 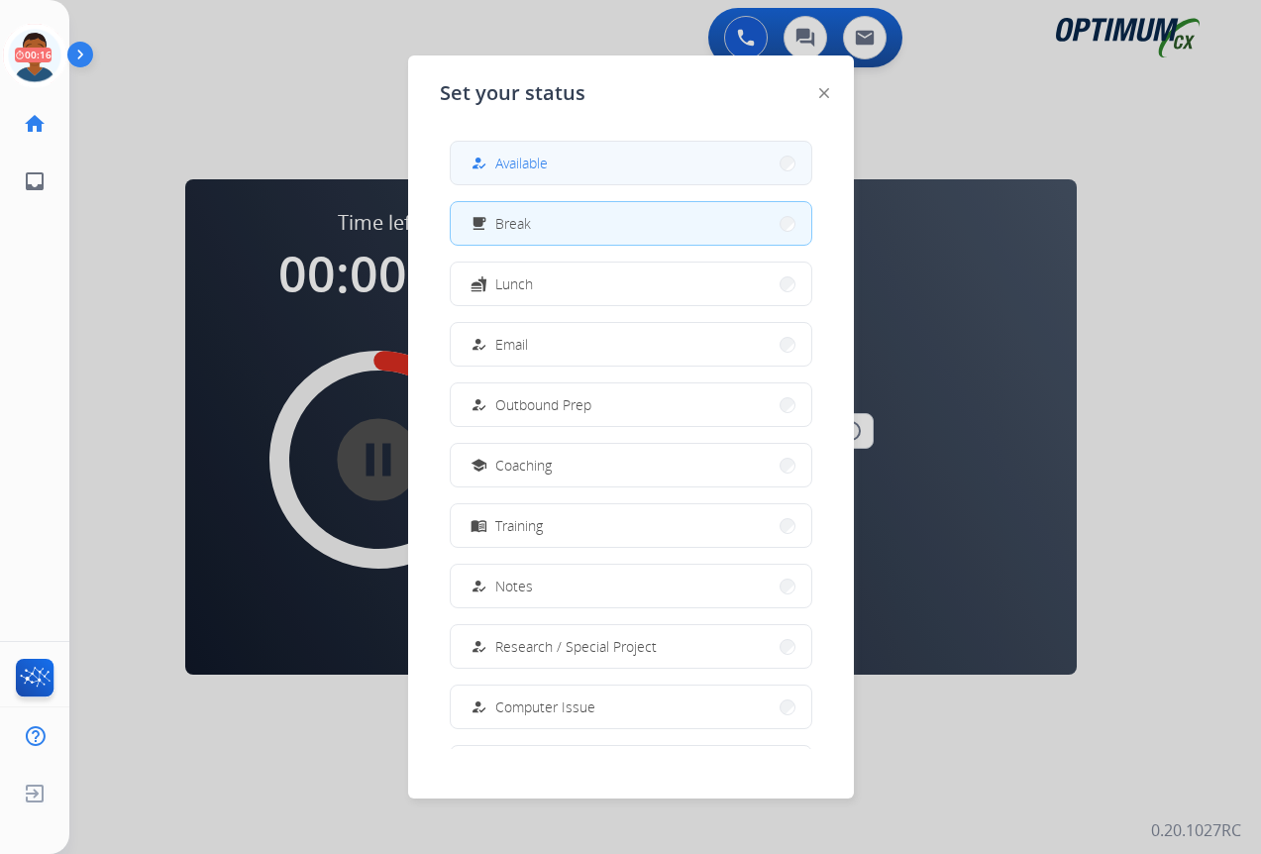 What do you see at coordinates (631, 344) in the screenshot?
I see `button: Email` at bounding box center [631, 344].